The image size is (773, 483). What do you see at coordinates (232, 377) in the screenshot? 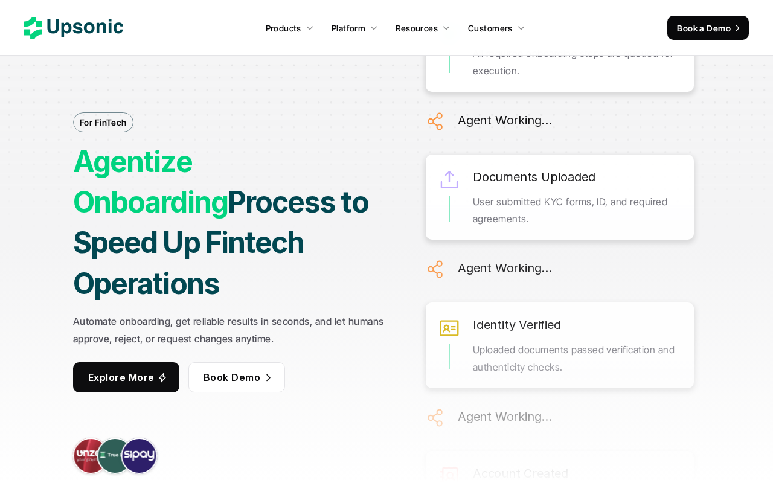
I see `p: Book Demo` at bounding box center [232, 377].